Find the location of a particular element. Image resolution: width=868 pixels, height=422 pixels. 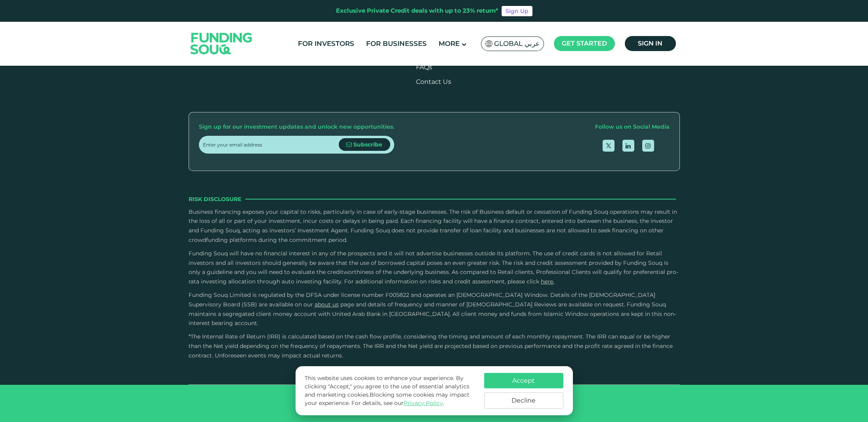

a: Privacy Policy is located at coordinates (423, 403).